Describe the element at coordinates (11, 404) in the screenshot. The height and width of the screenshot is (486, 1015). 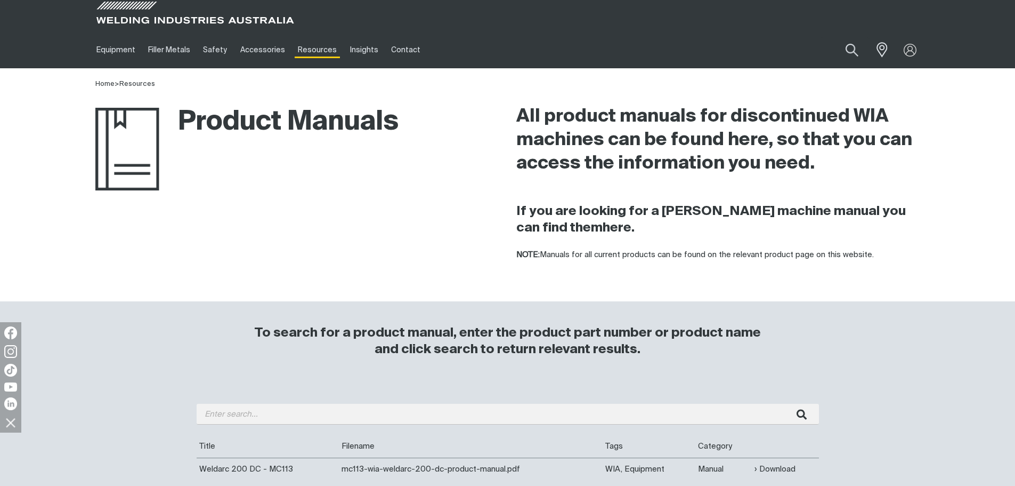
I see `img: LinkedIn` at that location.